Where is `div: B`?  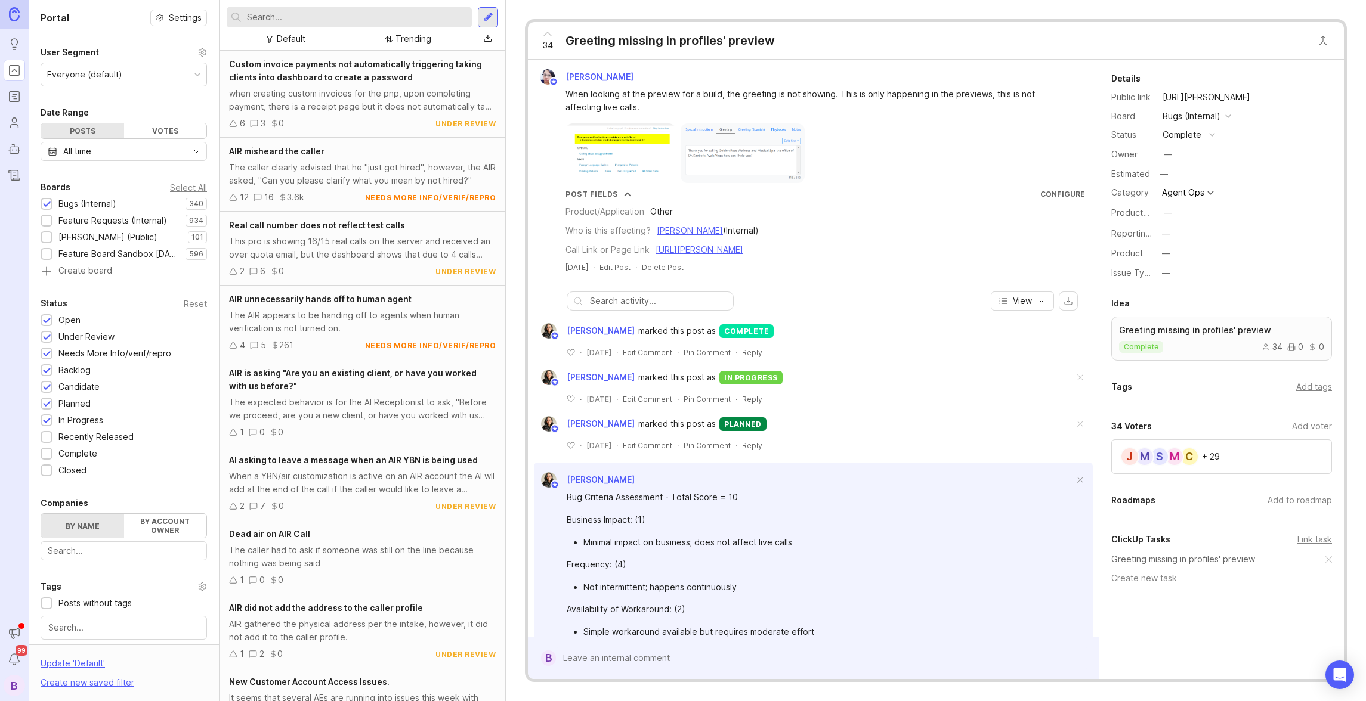 div: B is located at coordinates (14, 686).